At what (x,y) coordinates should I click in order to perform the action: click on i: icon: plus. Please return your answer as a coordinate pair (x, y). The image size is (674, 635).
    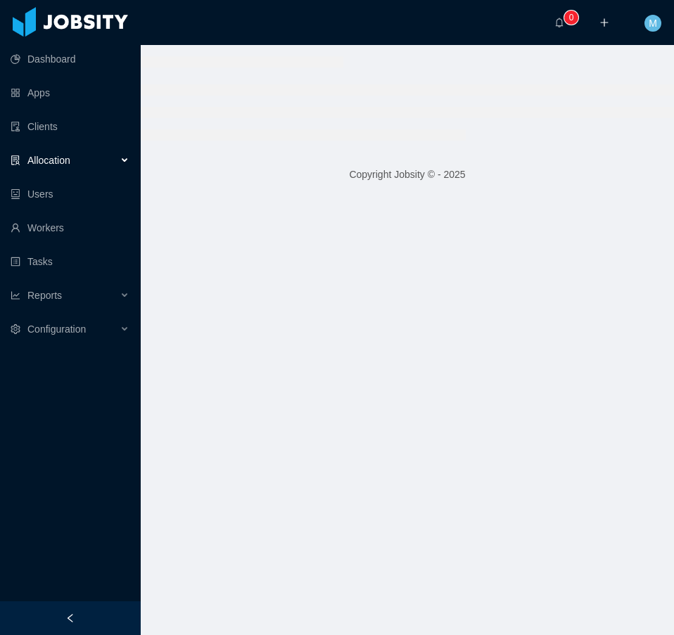
    Looking at the image, I should click on (604, 23).